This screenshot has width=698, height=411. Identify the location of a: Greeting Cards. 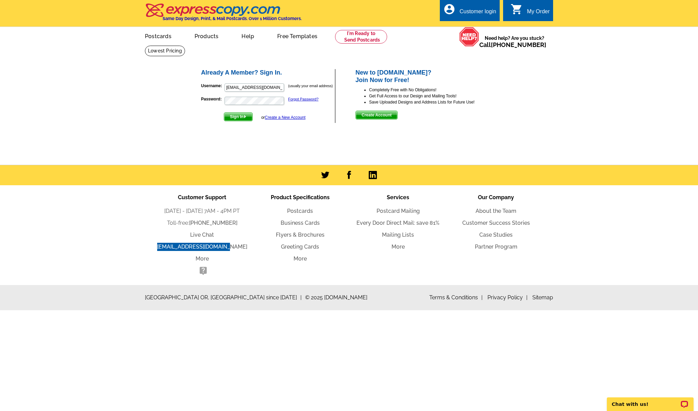
(300, 246).